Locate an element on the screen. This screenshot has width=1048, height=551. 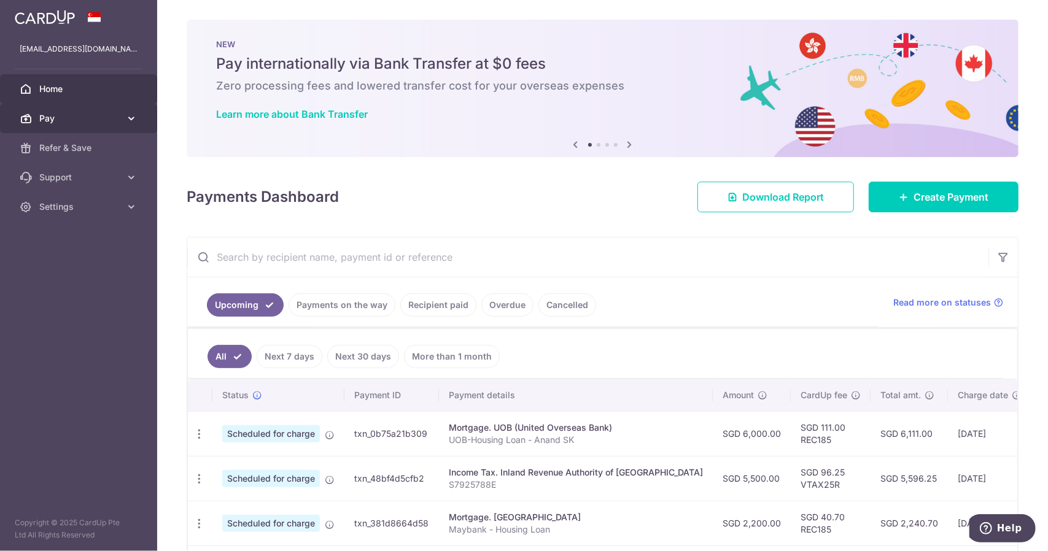
span: Create Payment is located at coordinates (951, 197).